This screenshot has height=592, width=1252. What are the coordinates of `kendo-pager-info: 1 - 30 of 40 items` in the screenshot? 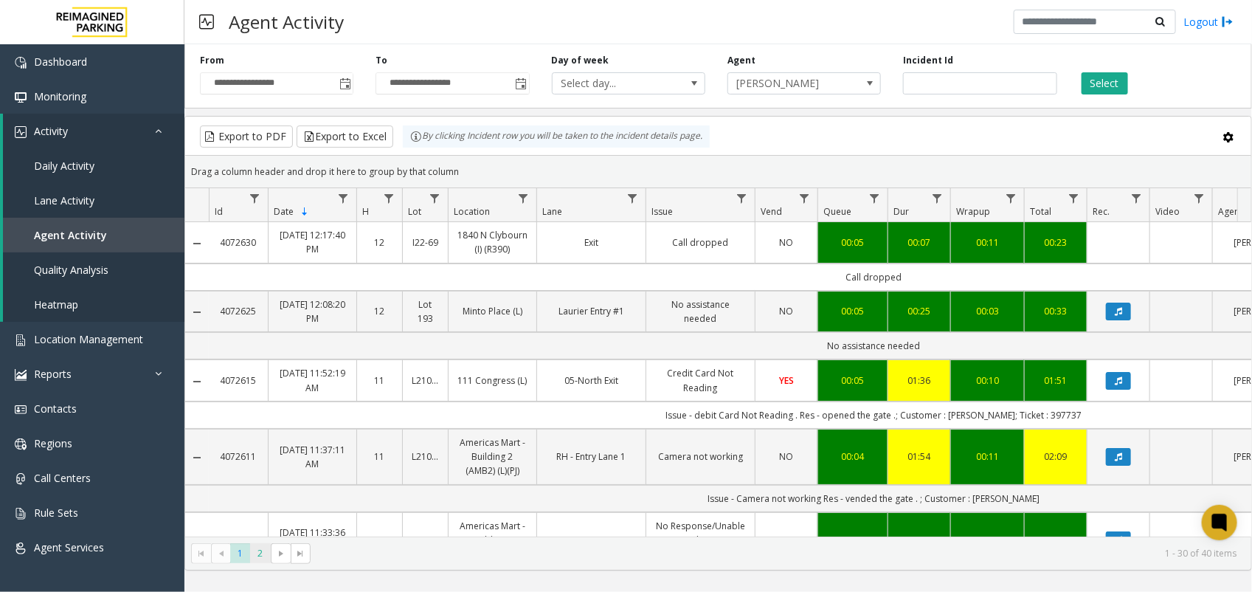 It's located at (778, 553).